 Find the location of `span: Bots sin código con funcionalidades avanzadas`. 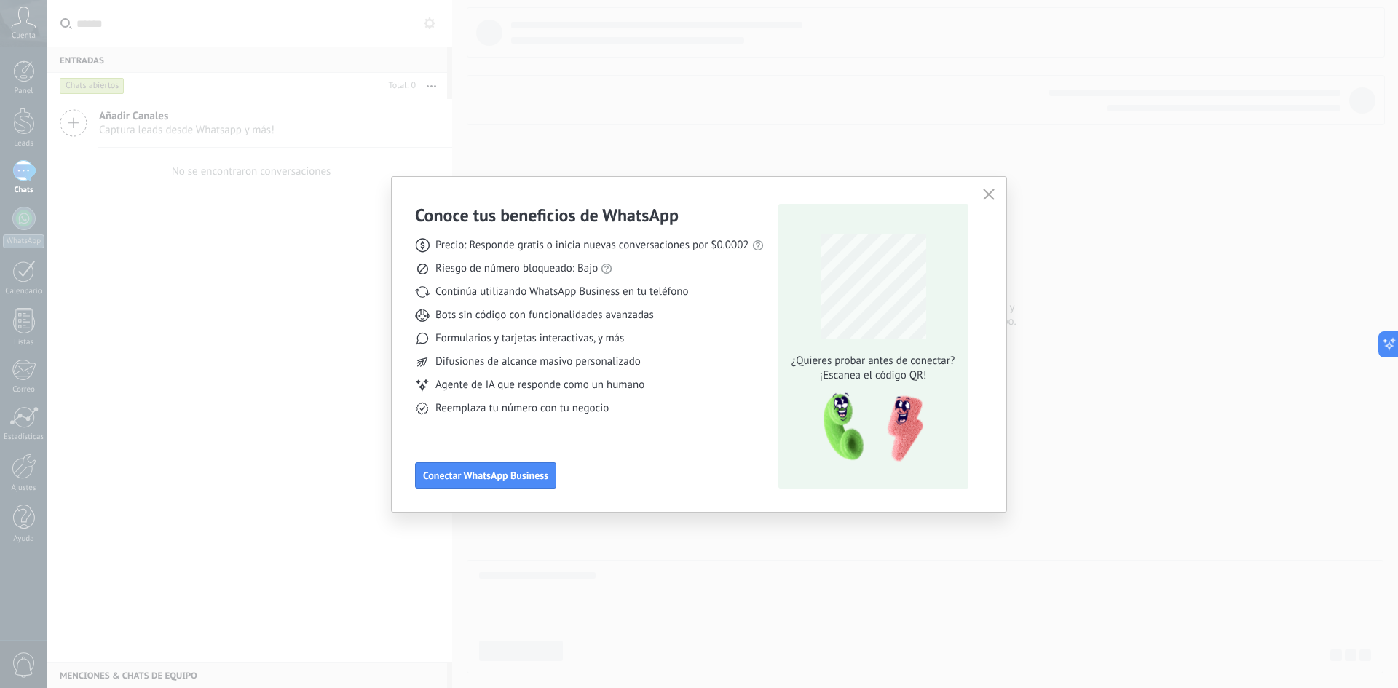

span: Bots sin código con funcionalidades avanzadas is located at coordinates (545, 315).